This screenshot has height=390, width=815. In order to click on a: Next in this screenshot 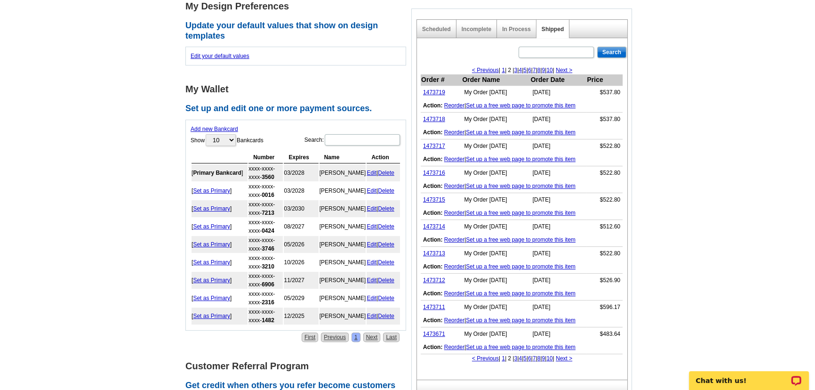, I will do `click(372, 337)`.